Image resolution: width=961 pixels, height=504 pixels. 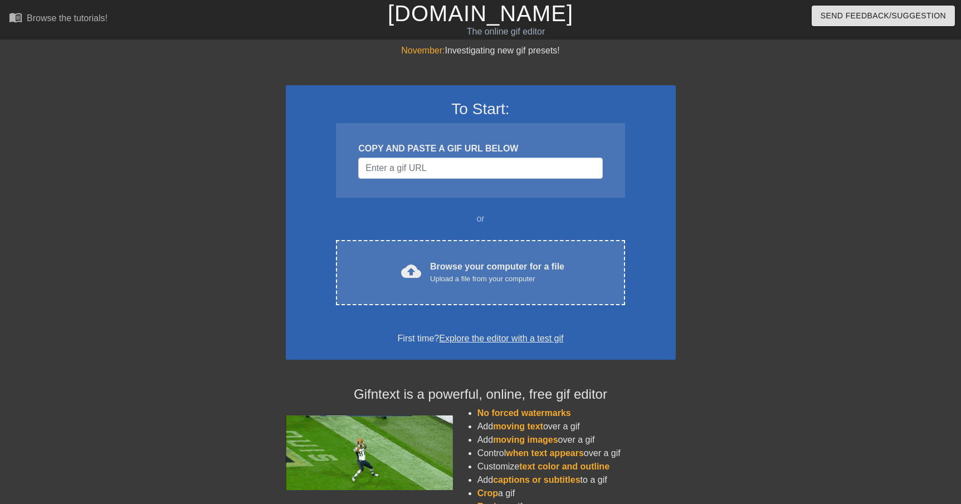 I want to click on div: Investigating new gif presets!, so click(x=481, y=51).